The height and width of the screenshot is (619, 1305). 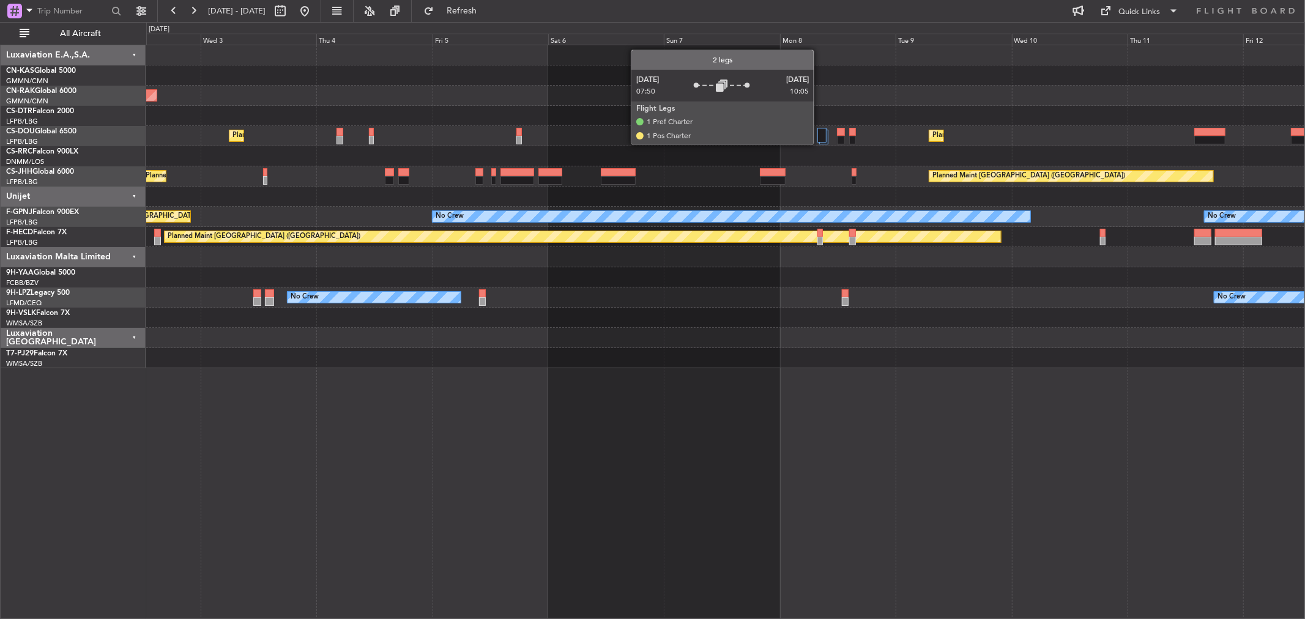 What do you see at coordinates (374, 39) in the screenshot?
I see `div: Thu 4` at bounding box center [374, 39].